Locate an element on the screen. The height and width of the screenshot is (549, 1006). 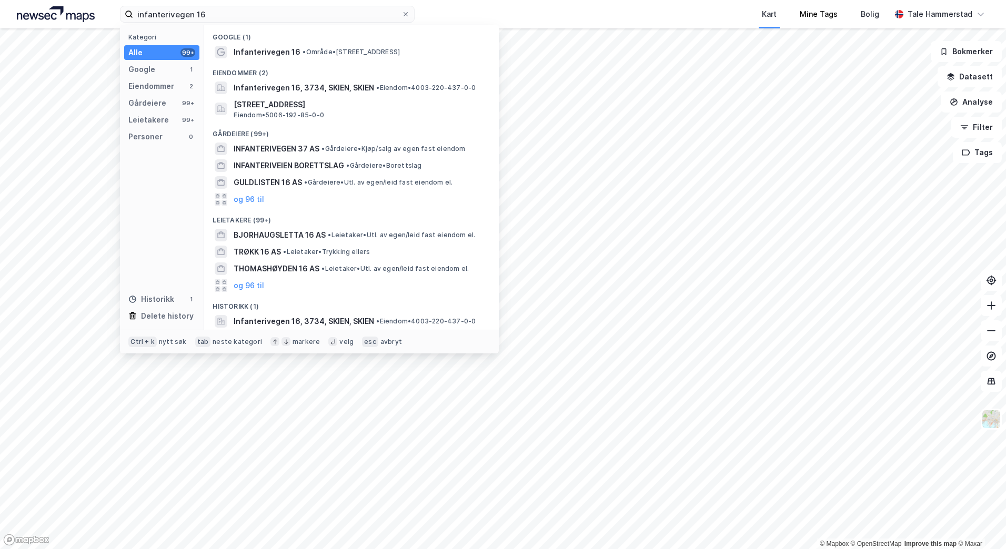
div: Tale Hammerstad is located at coordinates (940, 14).